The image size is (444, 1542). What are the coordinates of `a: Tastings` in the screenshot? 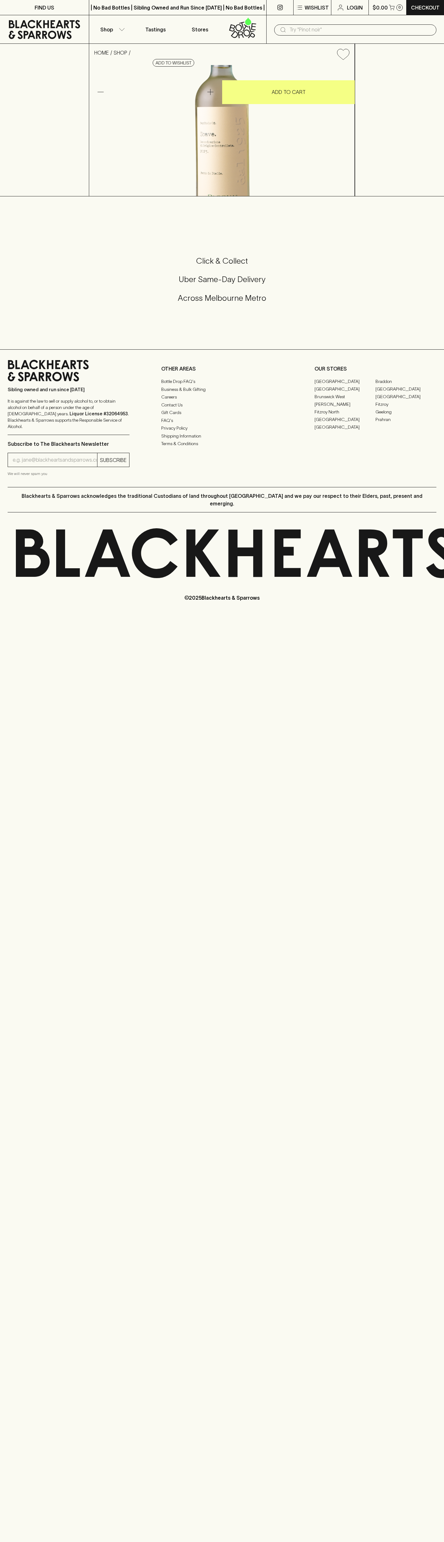 It's located at (155, 29).